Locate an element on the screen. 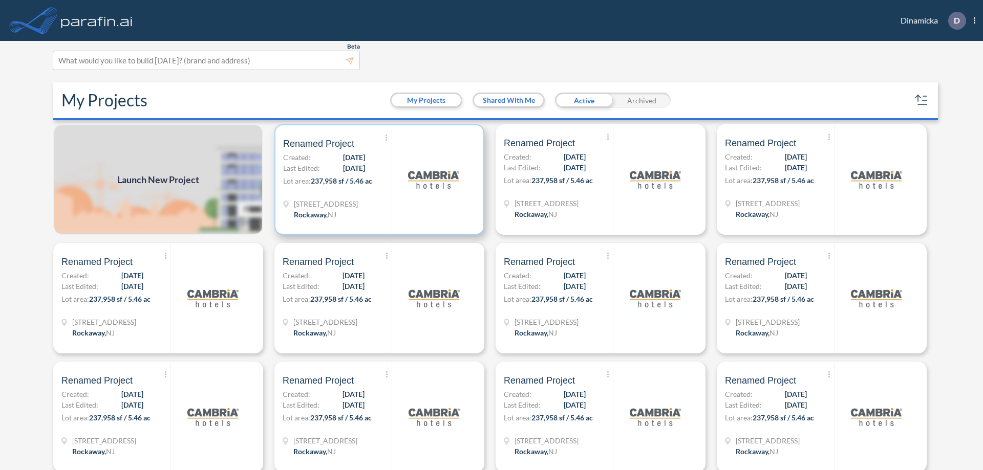 Image resolution: width=983 pixels, height=470 pixels. span: Launch New Project is located at coordinates (158, 180).